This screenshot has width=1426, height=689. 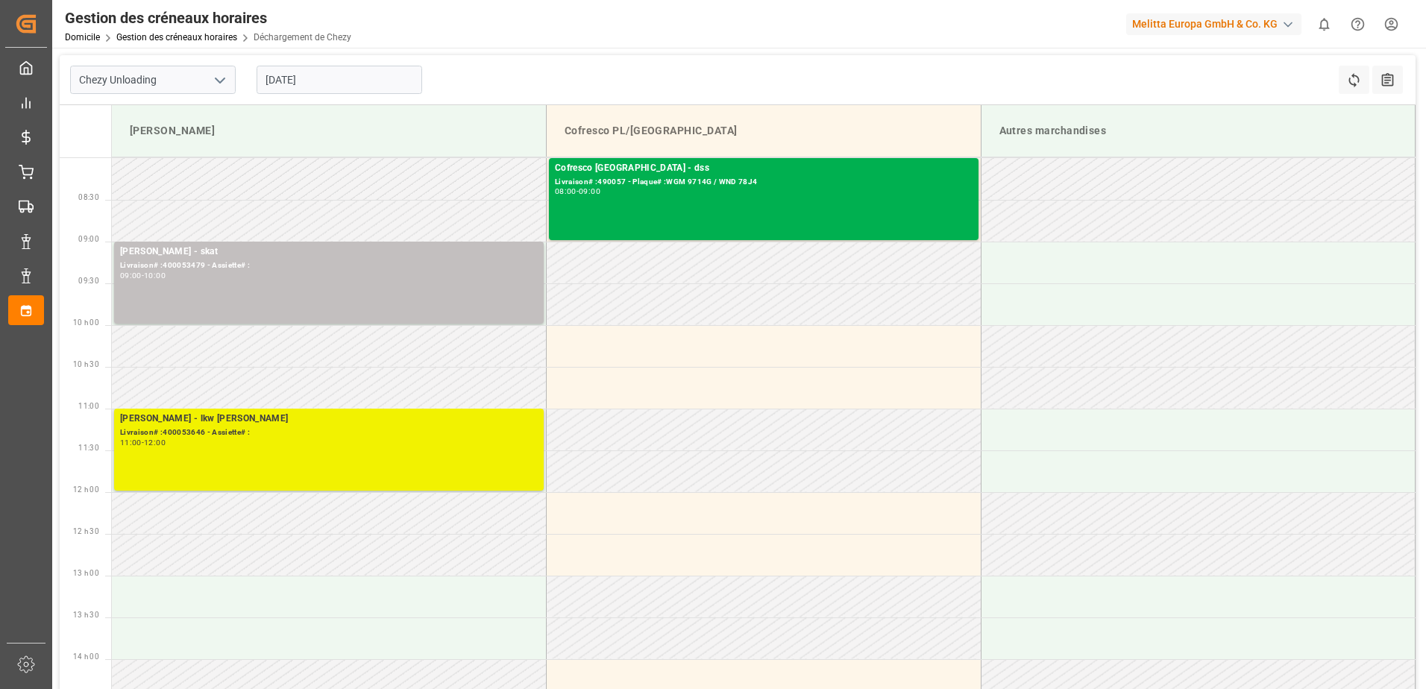 What do you see at coordinates (329, 266) in the screenshot?
I see `div: Livraison# :400053479 - Assiette# :` at bounding box center [329, 266].